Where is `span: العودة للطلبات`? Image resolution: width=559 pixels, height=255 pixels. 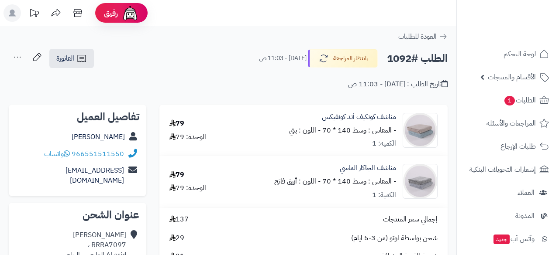 span: العودة للطلبات is located at coordinates (417, 37).